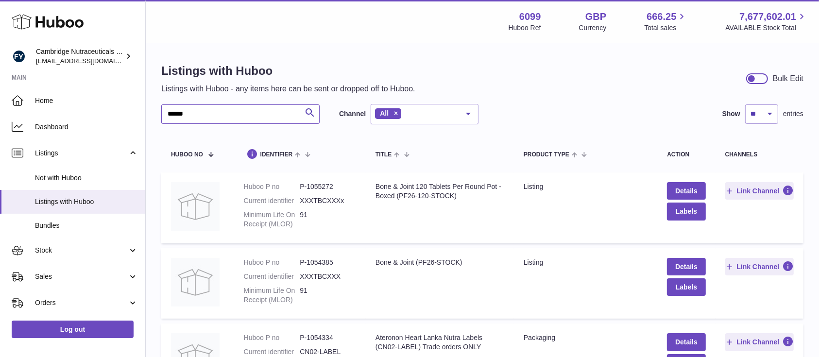 Image resolution: width=819 pixels, height=357 pixels. I want to click on span: Home, so click(86, 101).